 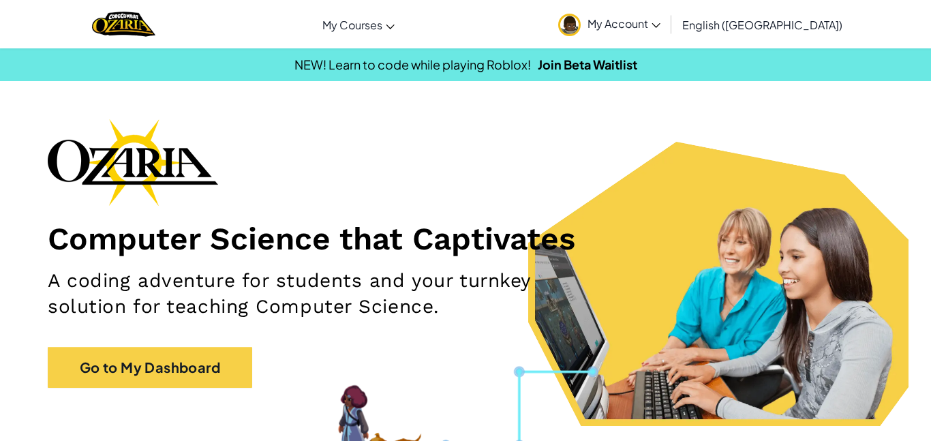 I want to click on img: Ozaria branding logo, so click(x=133, y=162).